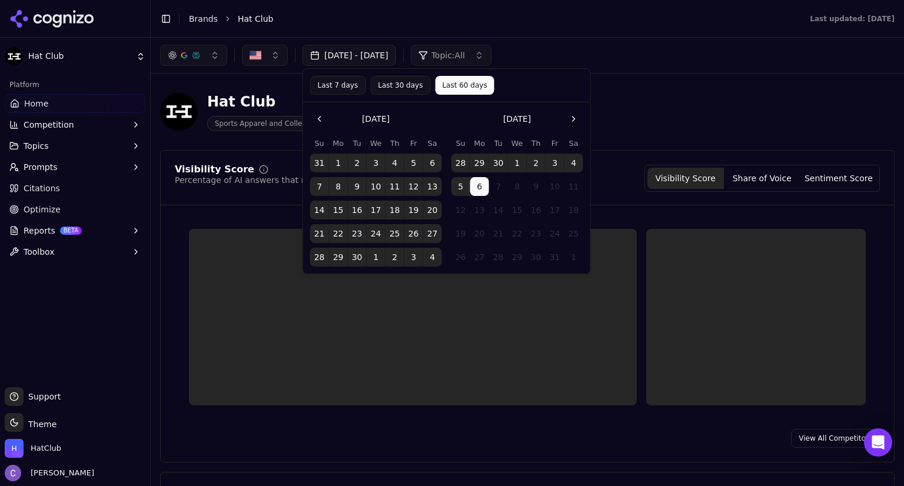 The image size is (904, 486). What do you see at coordinates (376, 202) in the screenshot?
I see `table: September 2025` at bounding box center [376, 202].